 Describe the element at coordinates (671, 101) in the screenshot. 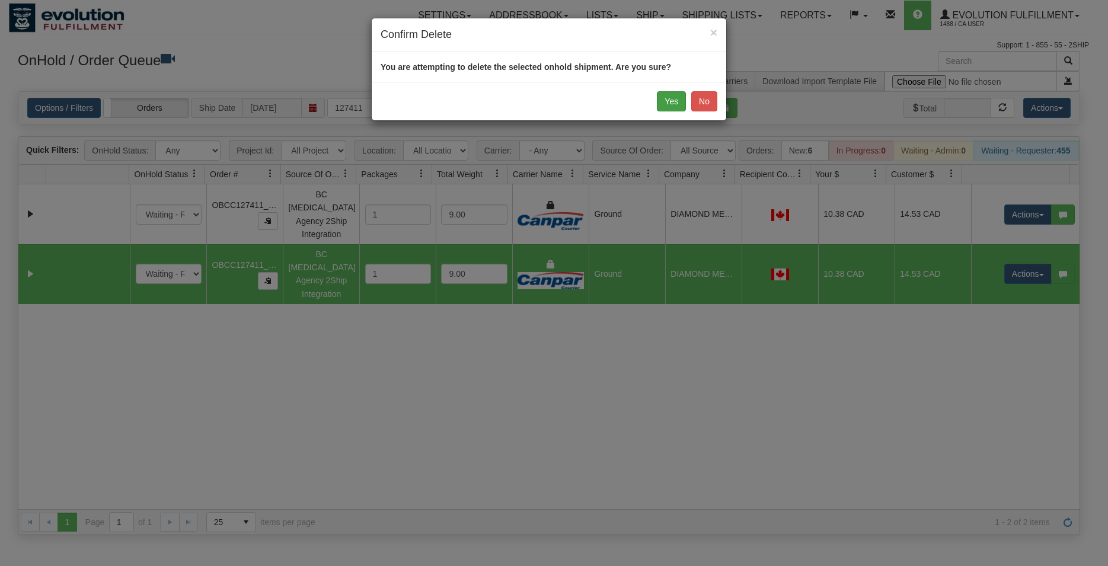

I see `button: Yes` at that location.